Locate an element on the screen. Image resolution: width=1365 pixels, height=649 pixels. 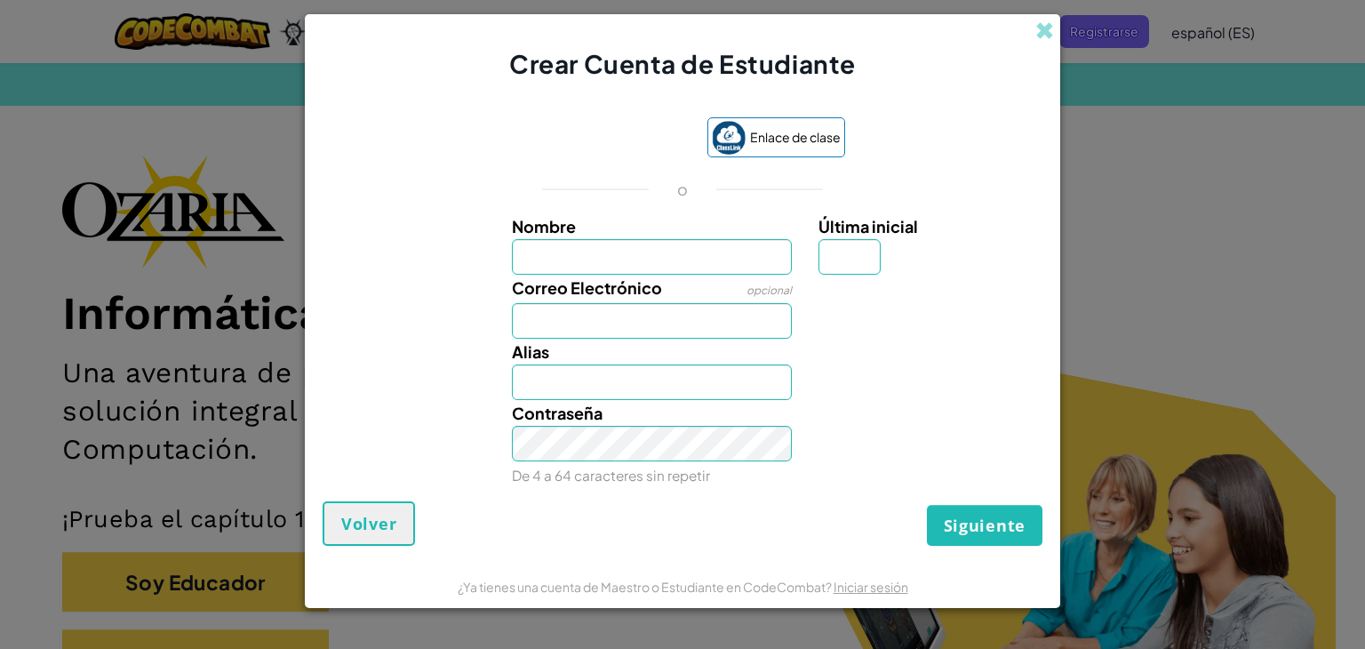
font: Volver is located at coordinates (369, 523).